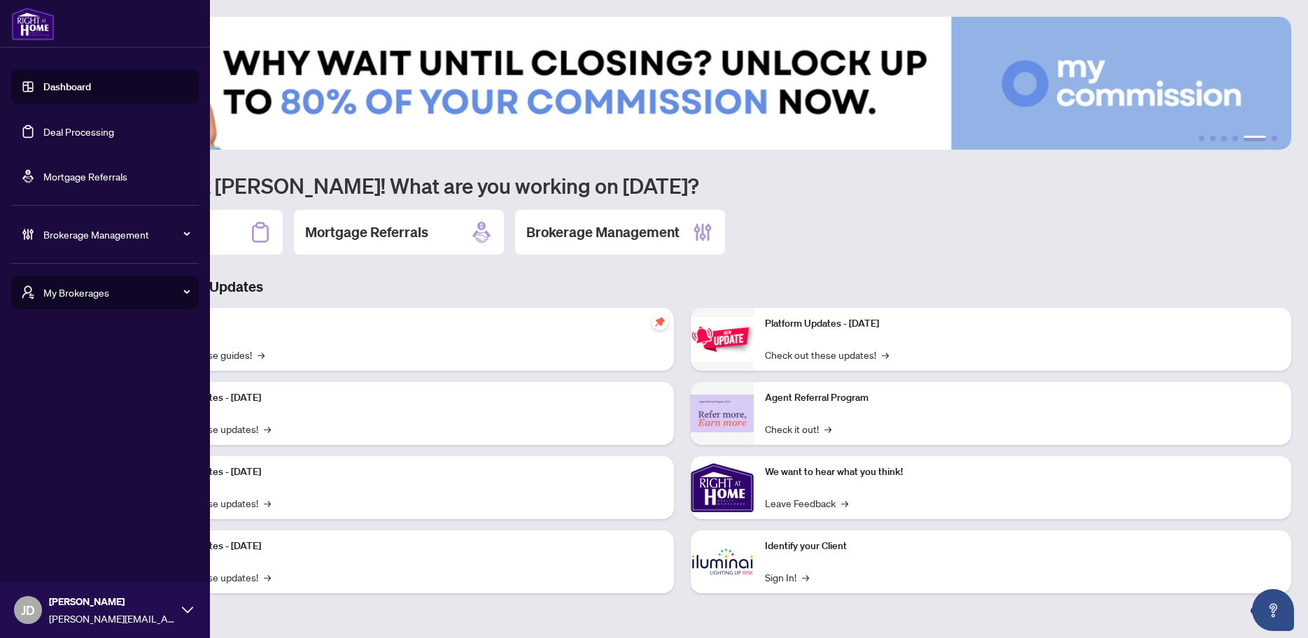 Image resolution: width=1308 pixels, height=638 pixels. I want to click on img: Platform Updates - June 23, 2025, so click(722, 339).